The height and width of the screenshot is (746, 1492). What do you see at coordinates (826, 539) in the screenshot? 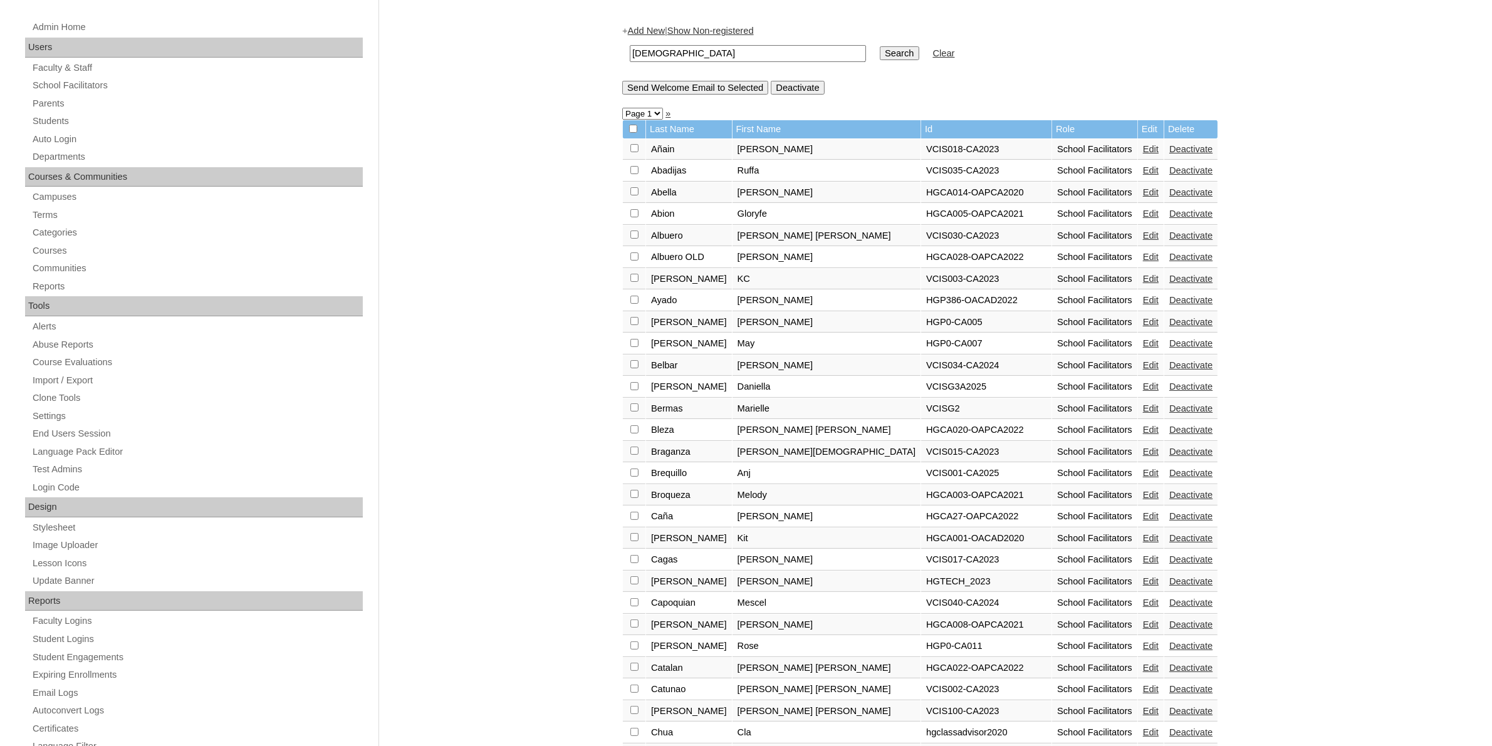
I see `td: Kit` at bounding box center [826, 539].